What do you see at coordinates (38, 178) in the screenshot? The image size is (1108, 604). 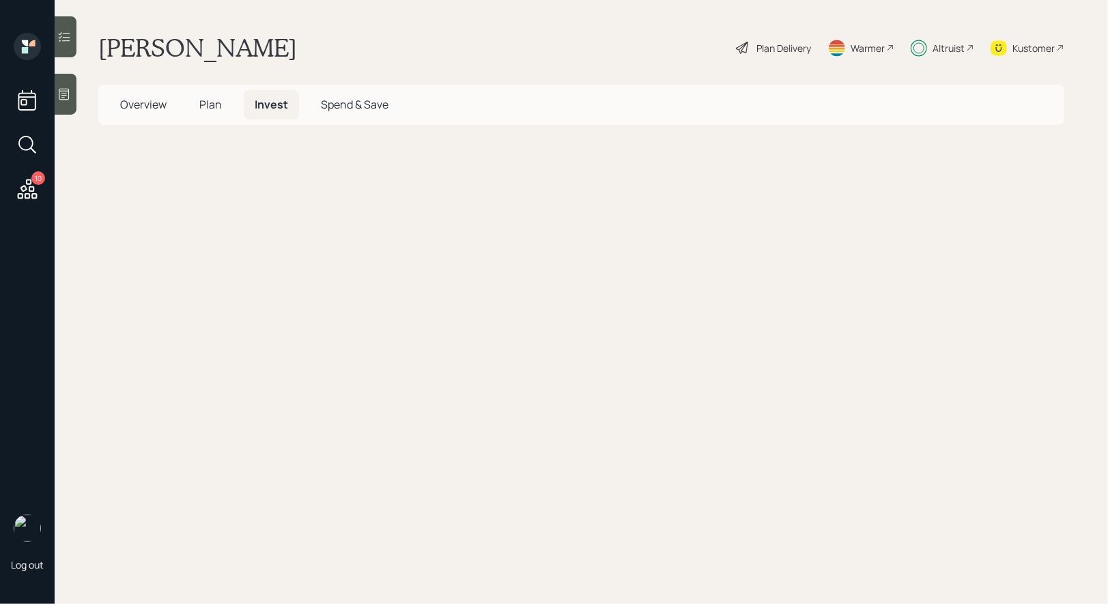 I see `div: 10` at bounding box center [38, 178].